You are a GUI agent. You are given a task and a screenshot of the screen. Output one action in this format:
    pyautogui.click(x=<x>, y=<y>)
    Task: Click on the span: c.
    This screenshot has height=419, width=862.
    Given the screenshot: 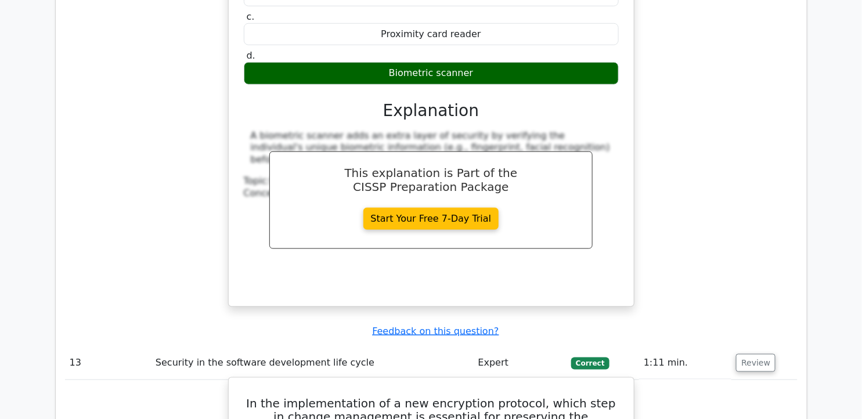 What is the action you would take?
    pyautogui.click(x=251, y=16)
    